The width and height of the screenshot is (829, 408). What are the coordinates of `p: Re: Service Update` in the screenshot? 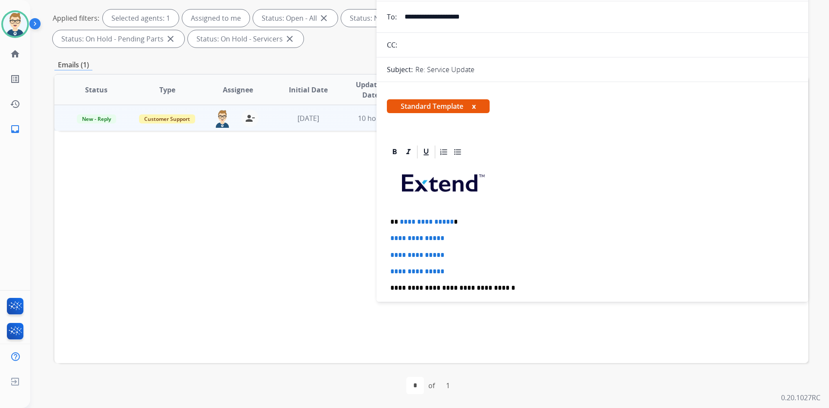 It's located at (445, 70).